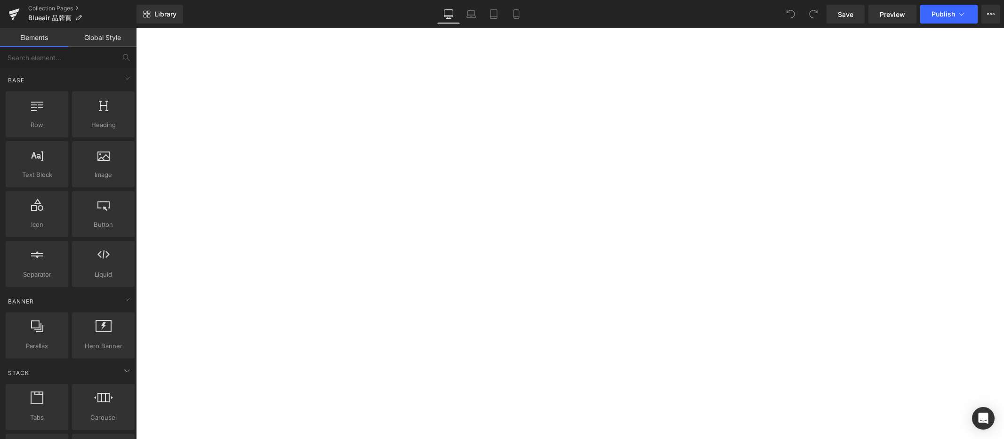 Image resolution: width=1004 pixels, height=439 pixels. Describe the element at coordinates (516, 14) in the screenshot. I see `a: Mobile` at that location.